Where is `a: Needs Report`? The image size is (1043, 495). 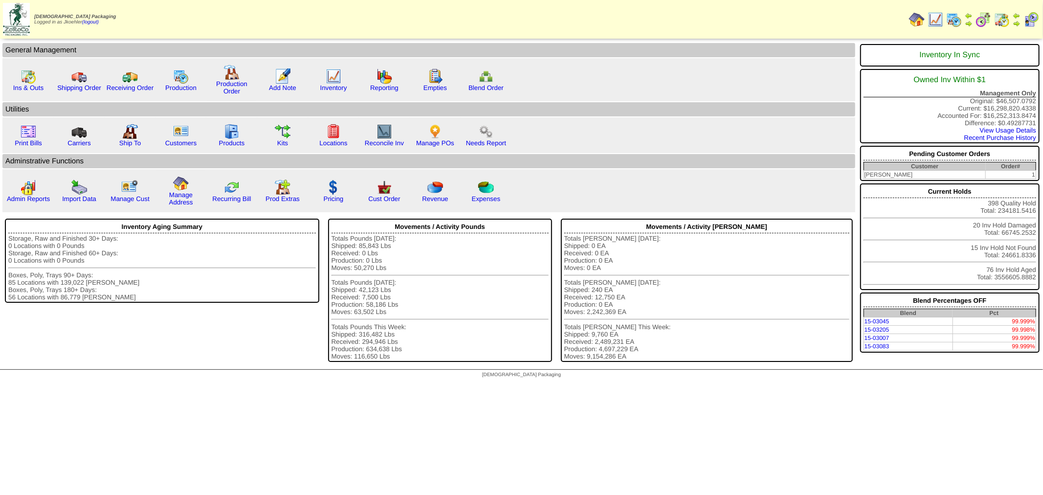
a: Needs Report is located at coordinates (486, 143).